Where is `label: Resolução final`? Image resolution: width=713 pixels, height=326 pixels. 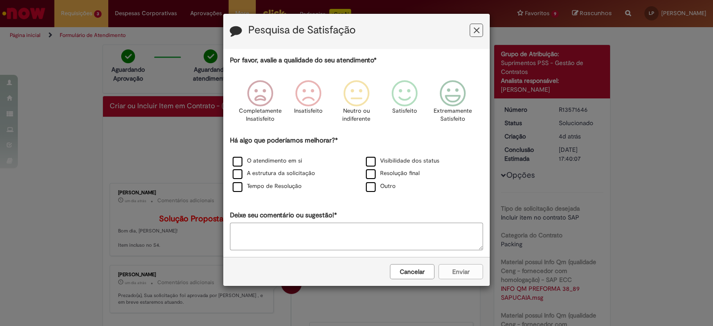
label: Resolução final is located at coordinates (393, 173).